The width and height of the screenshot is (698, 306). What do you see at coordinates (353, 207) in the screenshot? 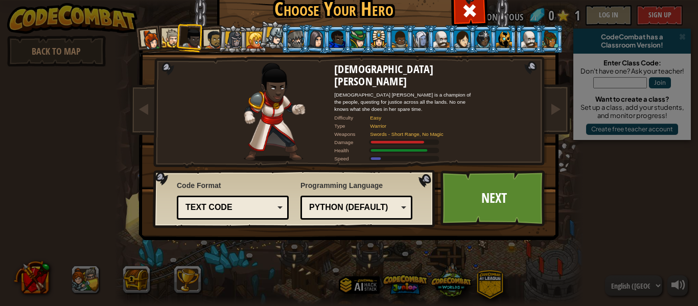
I see `div: Python (Default)` at bounding box center [353, 207].